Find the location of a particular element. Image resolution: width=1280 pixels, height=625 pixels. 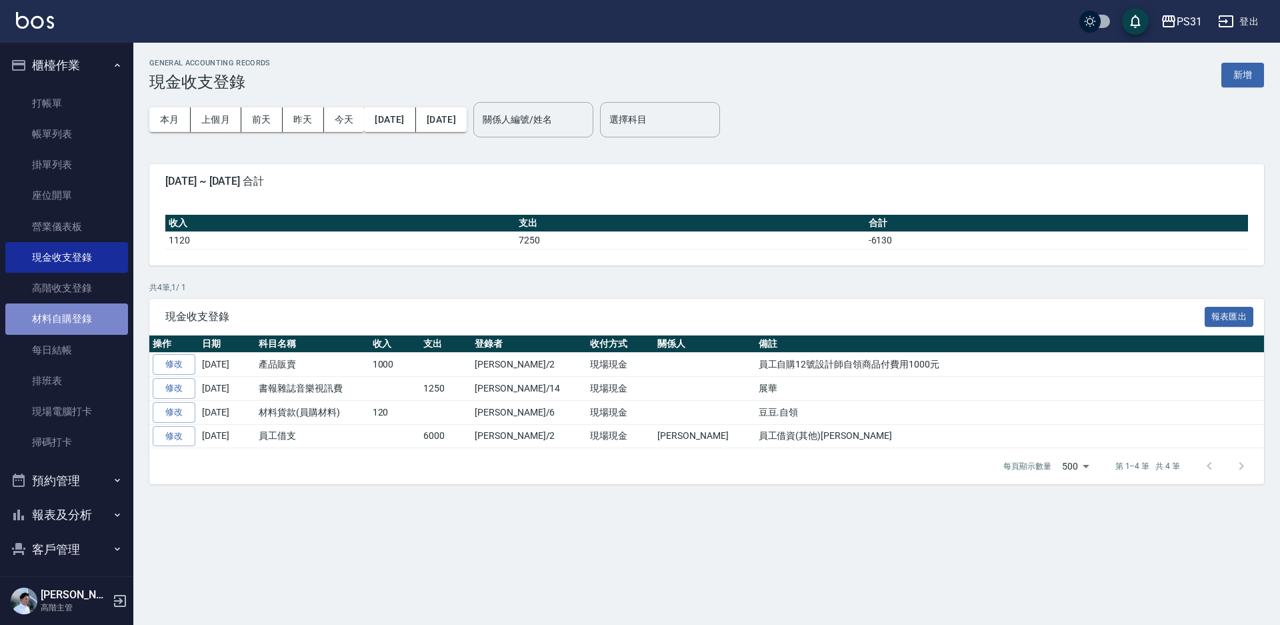

button: PS31 is located at coordinates (1181, 21).